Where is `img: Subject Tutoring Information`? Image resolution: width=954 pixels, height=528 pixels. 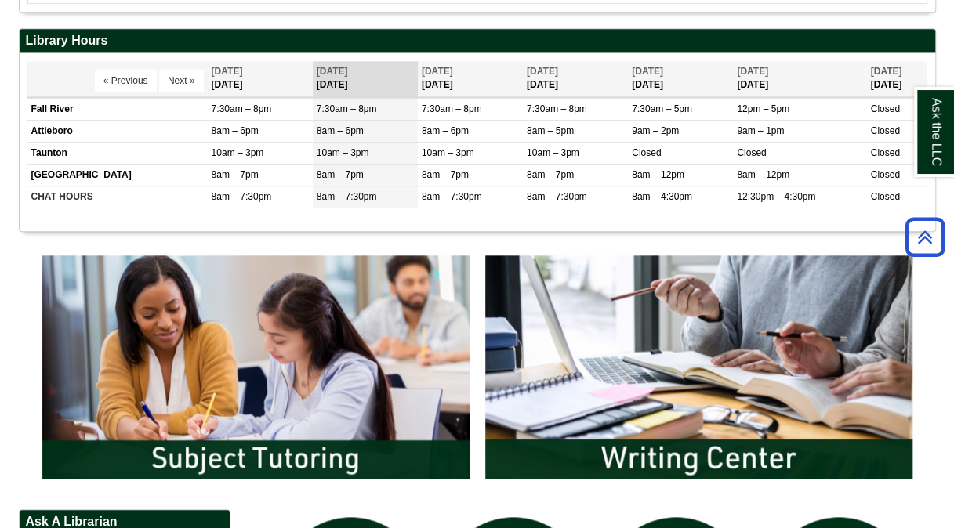
img: Subject Tutoring Information is located at coordinates (255, 367).